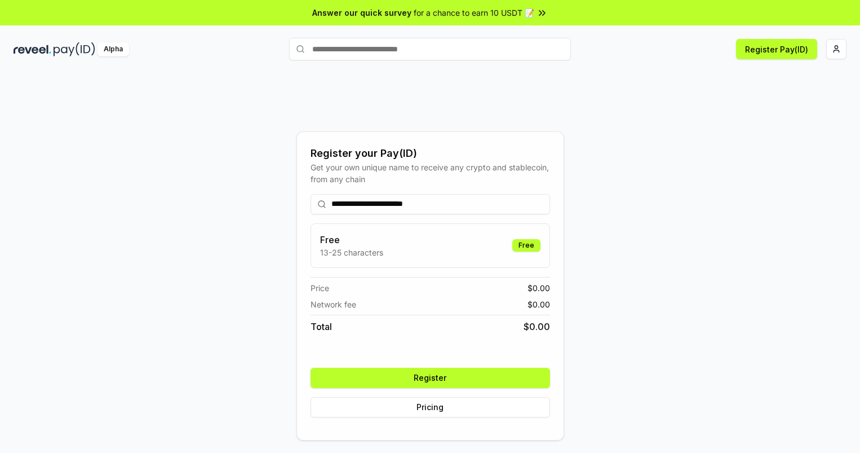 The width and height of the screenshot is (860, 453). What do you see at coordinates (320, 288) in the screenshot?
I see `span: Price` at bounding box center [320, 288].